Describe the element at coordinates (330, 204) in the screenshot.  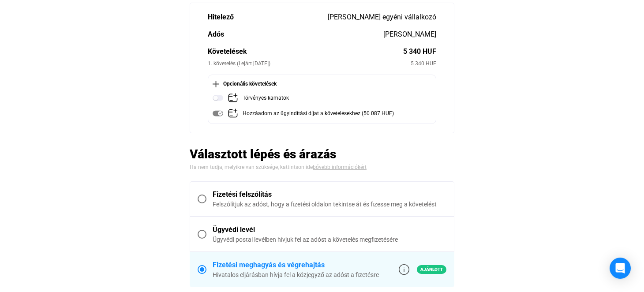
I see `div: Felszólítjuk az adóst, hogy a fizetési oldalon tekintse át és fizesse meg a követelést` at that location.